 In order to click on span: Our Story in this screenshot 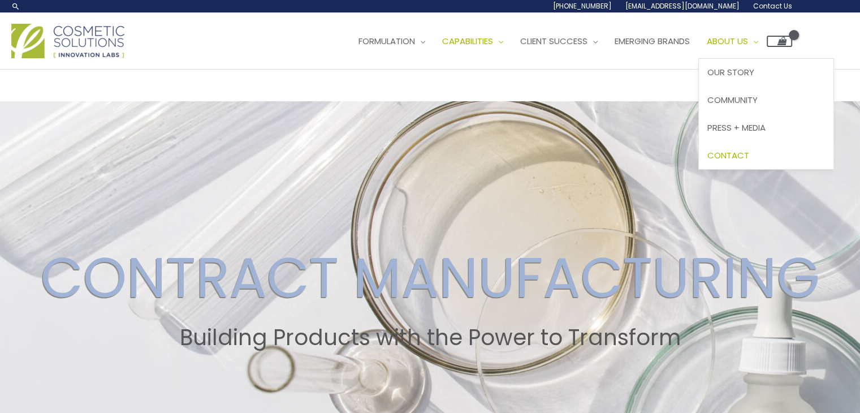, I will do `click(731, 72)`.